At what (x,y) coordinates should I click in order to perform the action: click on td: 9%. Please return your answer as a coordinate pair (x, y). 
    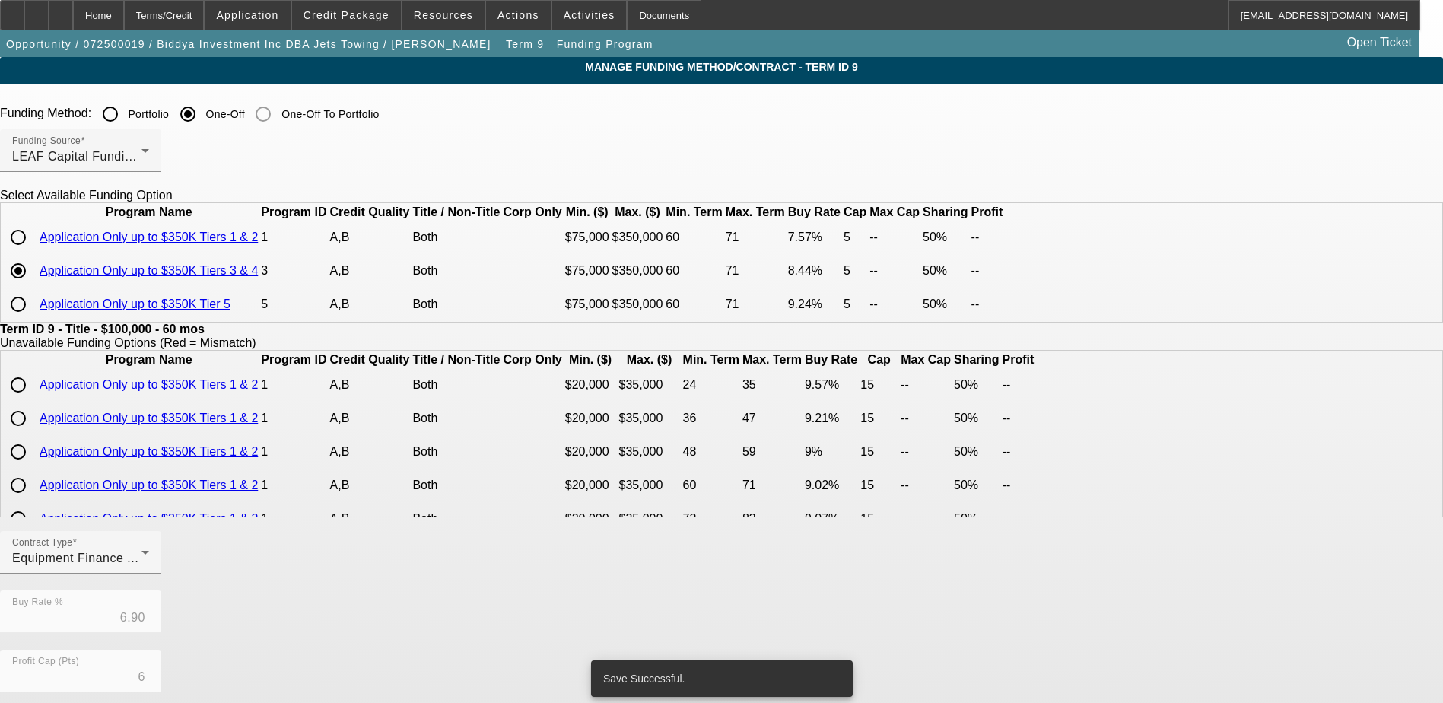
    Looking at the image, I should click on (831, 452).